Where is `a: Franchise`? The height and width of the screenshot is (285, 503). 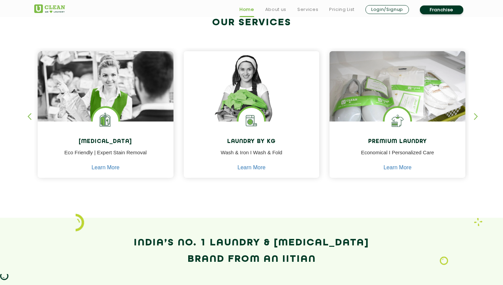
a: Franchise is located at coordinates (441, 10).